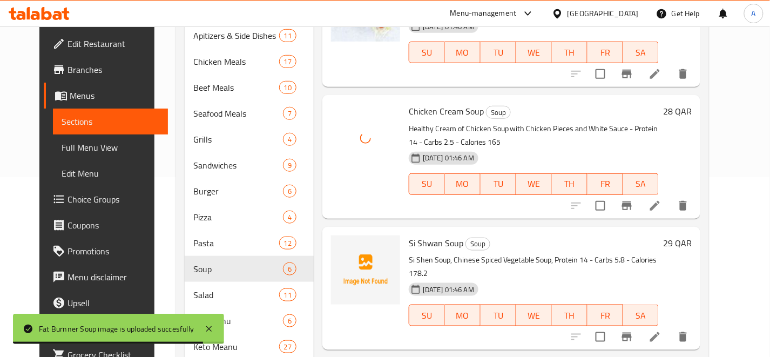 This screenshot has width=770, height=357. What do you see at coordinates (106, 44) in the screenshot?
I see `a: Edit Restaurant` at bounding box center [106, 44].